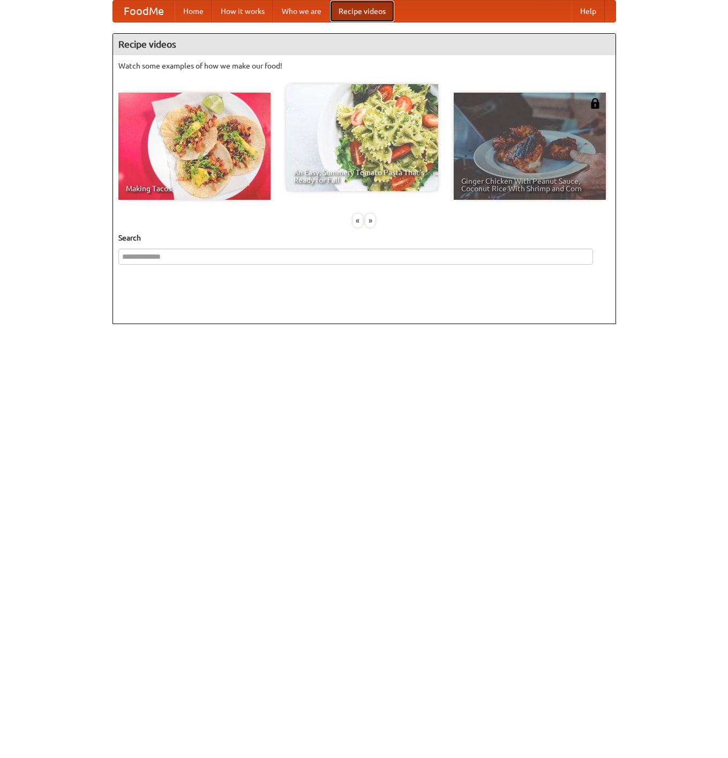 This screenshot has width=728, height=758. I want to click on h4: Recipe videos, so click(364, 44).